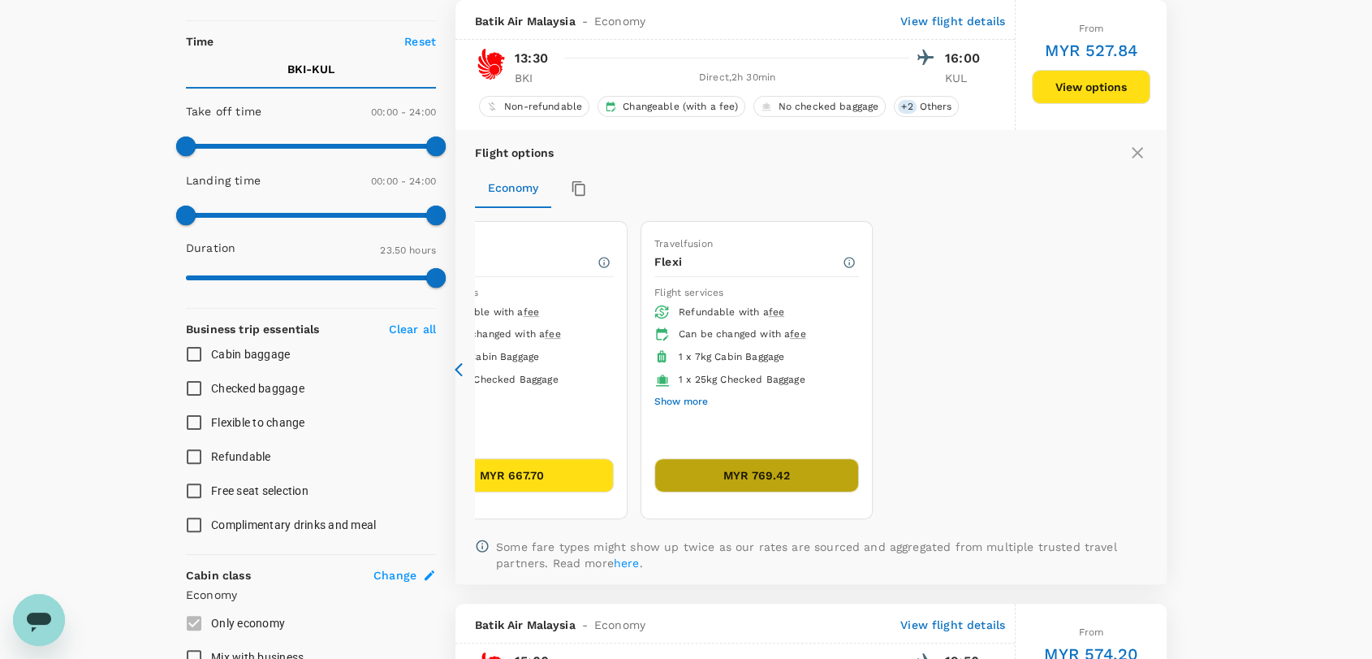 This screenshot has height=659, width=1372. What do you see at coordinates (293, 525) in the screenshot?
I see `span: Complimentary drinks and meal` at bounding box center [293, 525].